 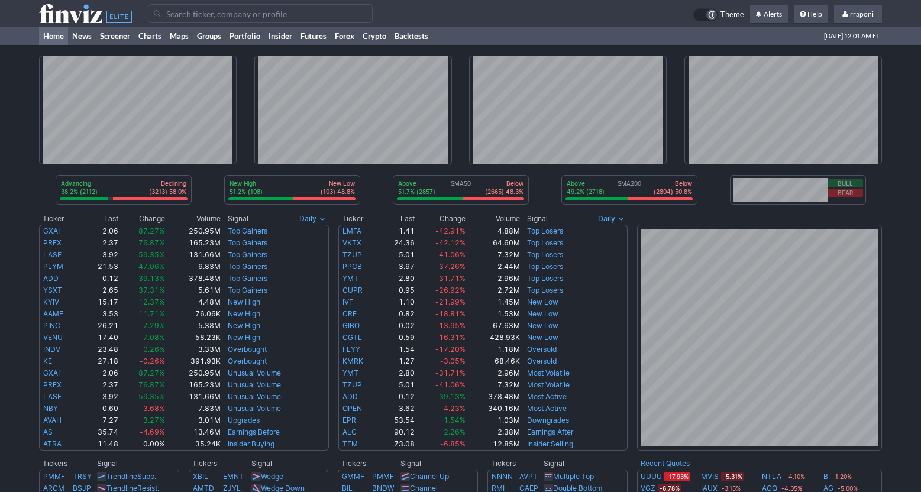 I want to click on span: -0.26%, so click(x=152, y=361).